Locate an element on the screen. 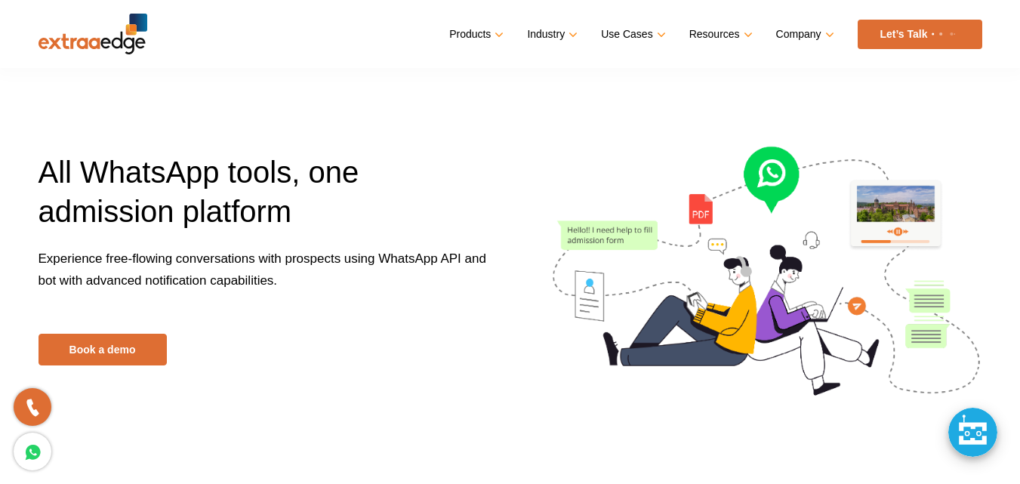 The image size is (1020, 484). a: Let’s Talk is located at coordinates (920, 34).